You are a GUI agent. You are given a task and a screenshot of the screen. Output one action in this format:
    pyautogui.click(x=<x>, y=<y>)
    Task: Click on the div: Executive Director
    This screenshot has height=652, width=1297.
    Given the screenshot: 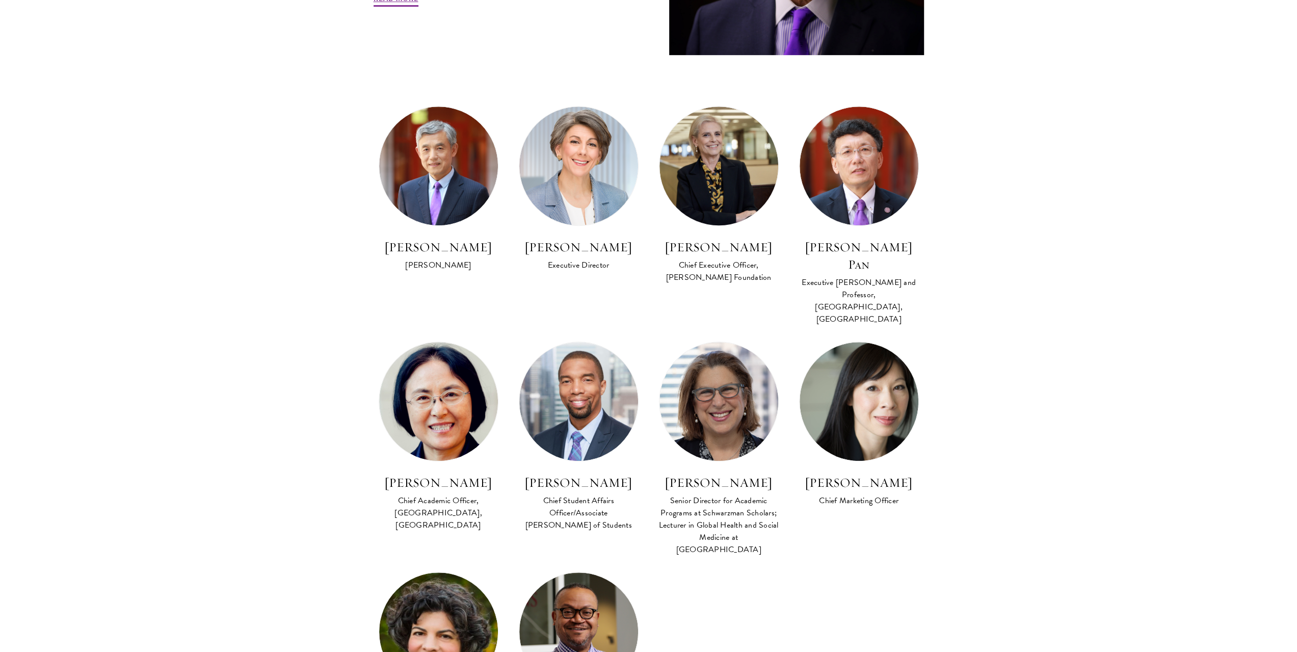 What is the action you would take?
    pyautogui.click(x=578, y=265)
    